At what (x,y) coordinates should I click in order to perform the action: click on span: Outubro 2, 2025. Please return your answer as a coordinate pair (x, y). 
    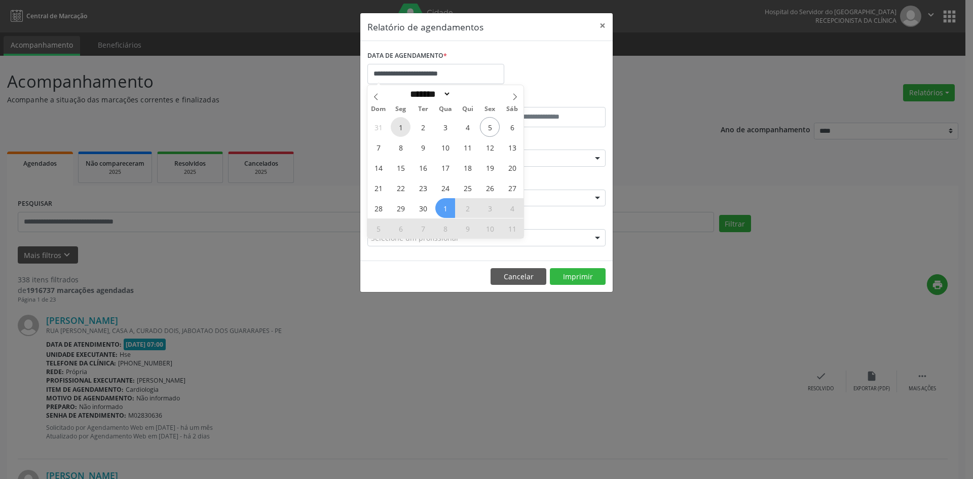
    Looking at the image, I should click on (467, 208).